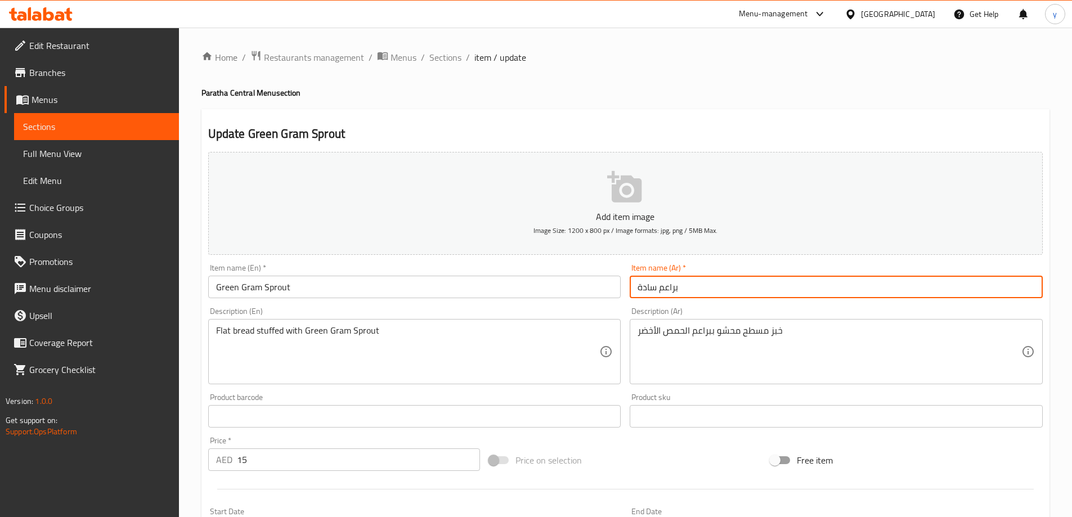 This screenshot has height=517, width=1072. I want to click on input: Enter name En, so click(415, 287).